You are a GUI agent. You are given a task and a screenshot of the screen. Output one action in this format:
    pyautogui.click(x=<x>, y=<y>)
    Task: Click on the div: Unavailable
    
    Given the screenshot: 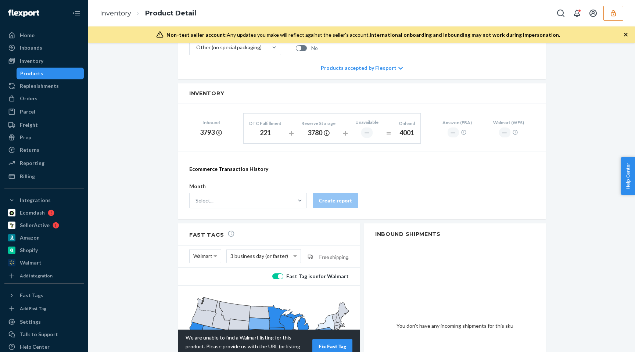 What is the action you would take?
    pyautogui.click(x=367, y=122)
    